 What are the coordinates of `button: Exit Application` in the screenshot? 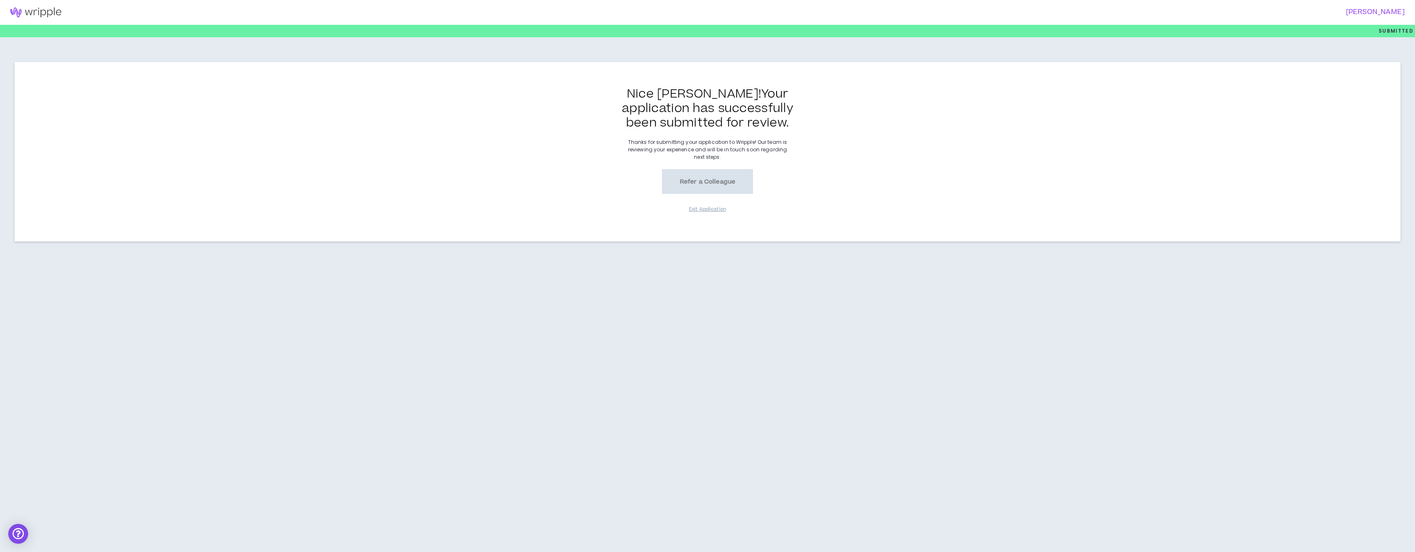 It's located at (707, 209).